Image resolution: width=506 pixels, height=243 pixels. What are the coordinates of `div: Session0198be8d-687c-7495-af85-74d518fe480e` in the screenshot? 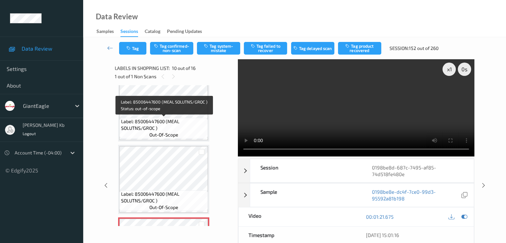 It's located at (356, 171).